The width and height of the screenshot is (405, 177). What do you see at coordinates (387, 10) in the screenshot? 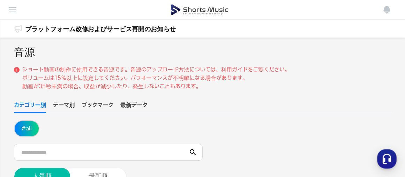
I see `img: 알림` at bounding box center [387, 10].